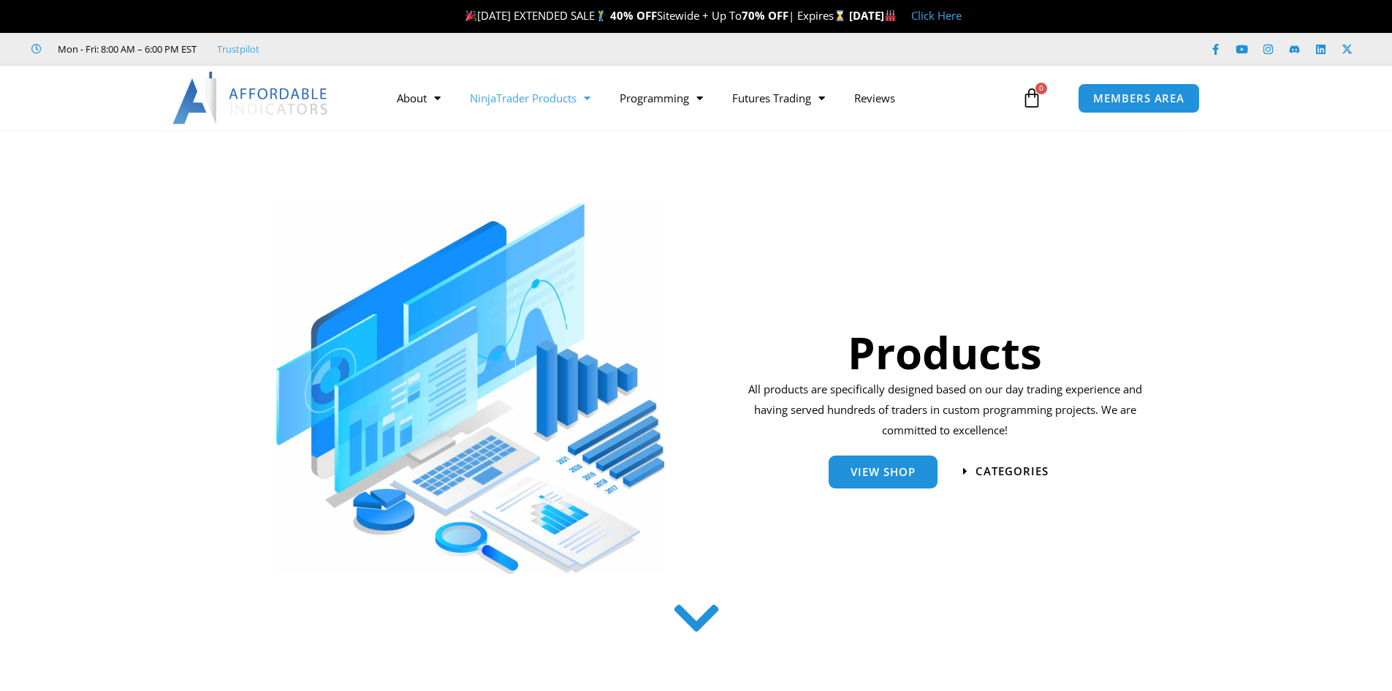 This screenshot has width=1392, height=691. What do you see at coordinates (1041, 88) in the screenshot?
I see `span: 0` at bounding box center [1041, 88].